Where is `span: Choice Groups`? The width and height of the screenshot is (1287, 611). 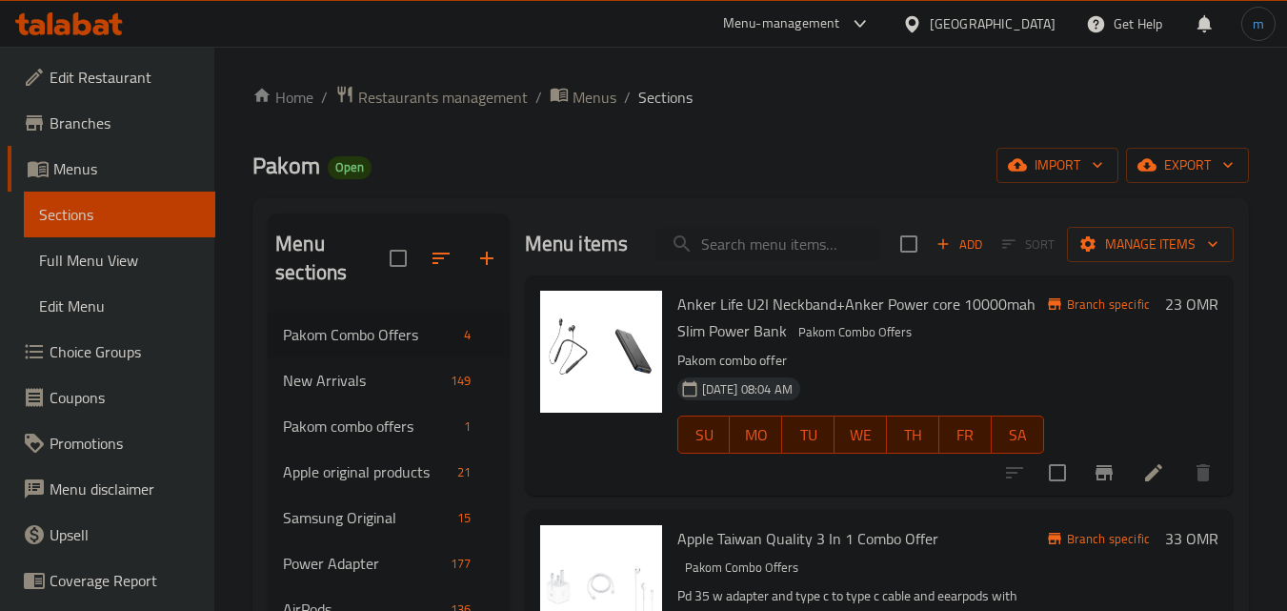
span: Choice Groups is located at coordinates (125, 352).